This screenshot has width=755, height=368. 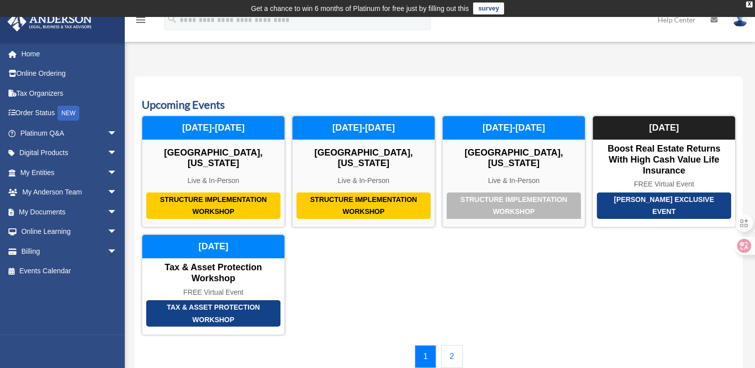 I want to click on i: search, so click(x=172, y=19).